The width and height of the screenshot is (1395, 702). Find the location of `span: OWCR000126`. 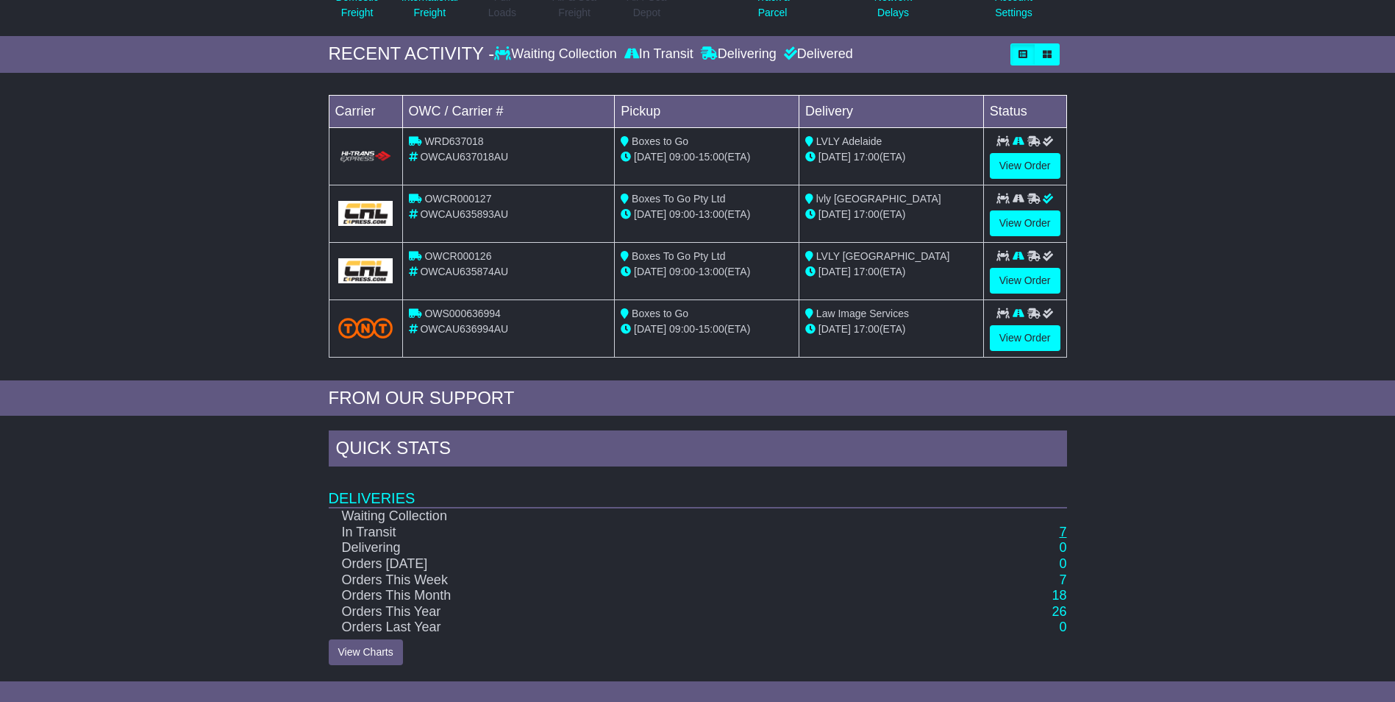

span: OWCR000126 is located at coordinates (457, 256).